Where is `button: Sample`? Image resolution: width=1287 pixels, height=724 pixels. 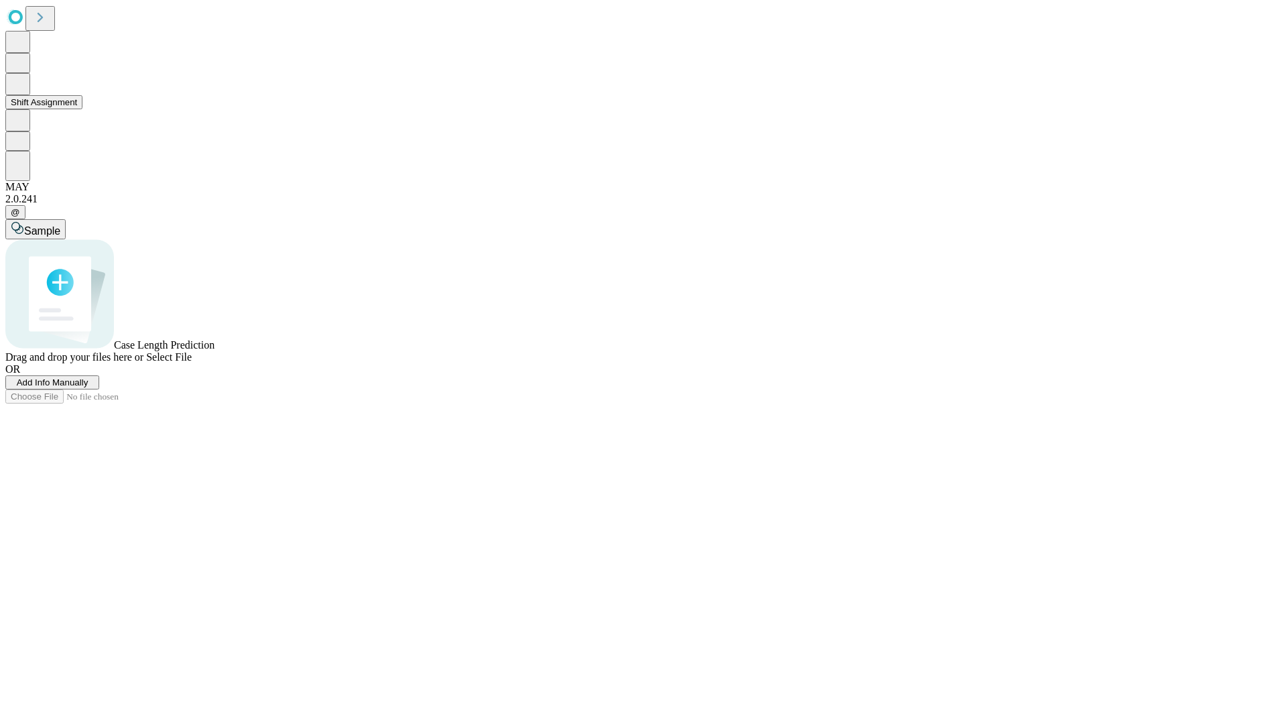
button: Sample is located at coordinates (36, 229).